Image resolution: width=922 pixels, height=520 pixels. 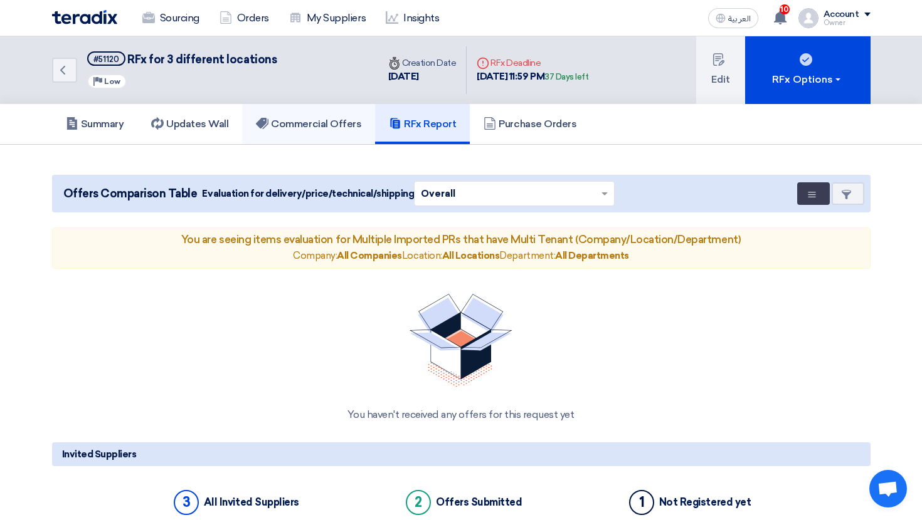 What do you see at coordinates (739, 19) in the screenshot?
I see `span: العربية` at bounding box center [739, 19].